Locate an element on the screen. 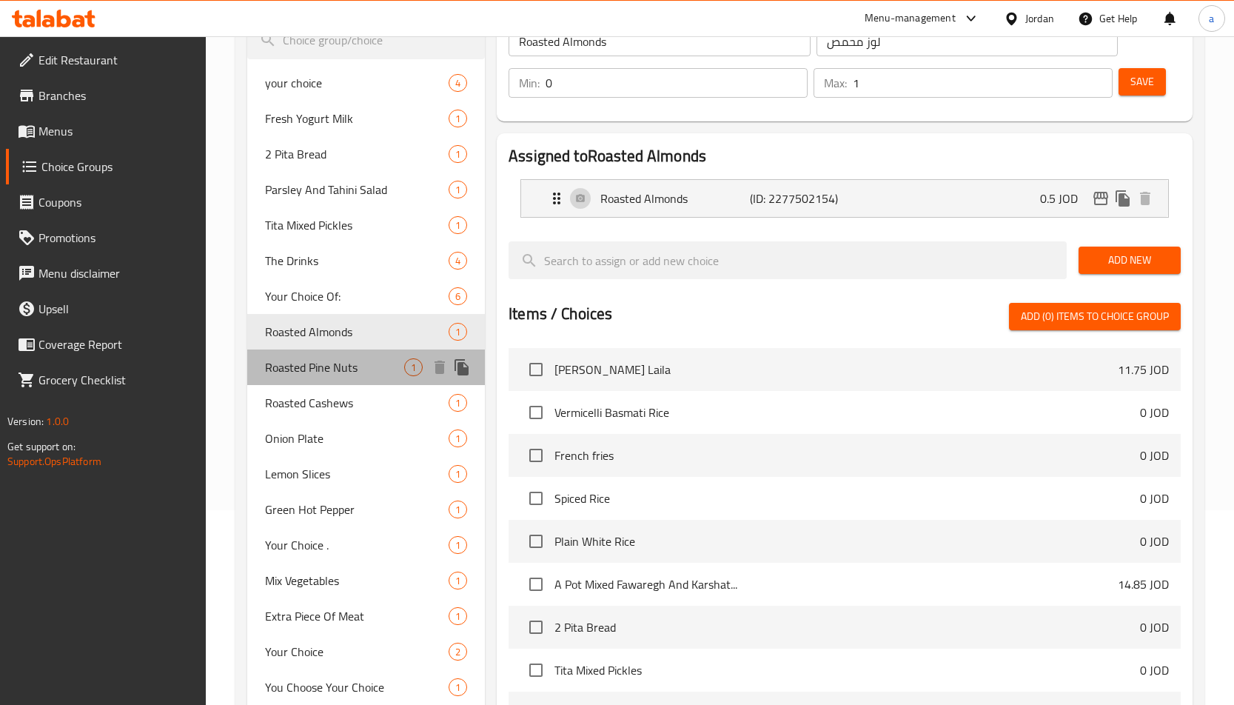  span: A Pot Mixed Fawaregh And Karshat... is located at coordinates (836, 584).